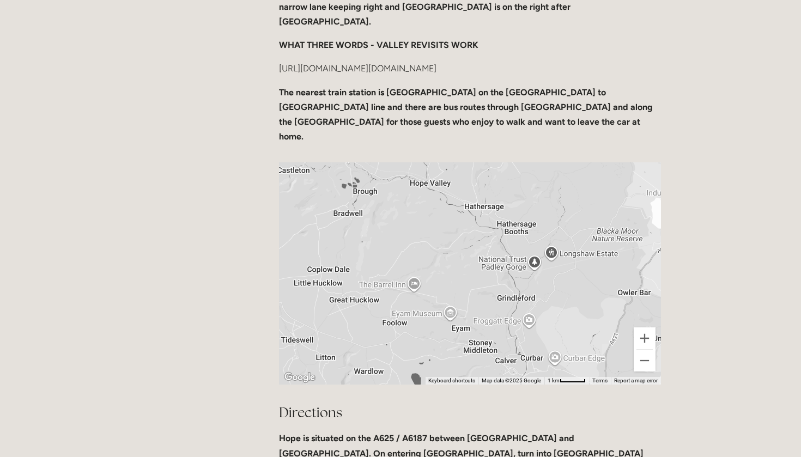 The image size is (801, 457). What do you see at coordinates (452, 381) in the screenshot?
I see `button: Keyboard shortcuts` at bounding box center [452, 381].